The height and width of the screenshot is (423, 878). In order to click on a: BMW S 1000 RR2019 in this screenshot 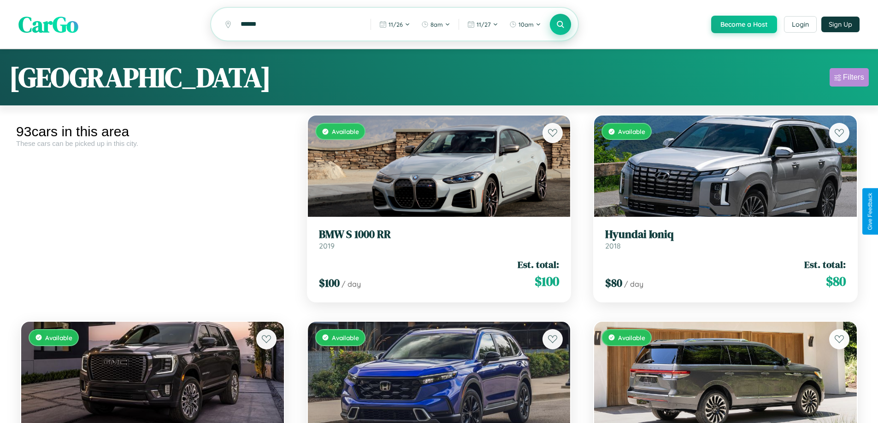, I will do `click(439, 239)`.